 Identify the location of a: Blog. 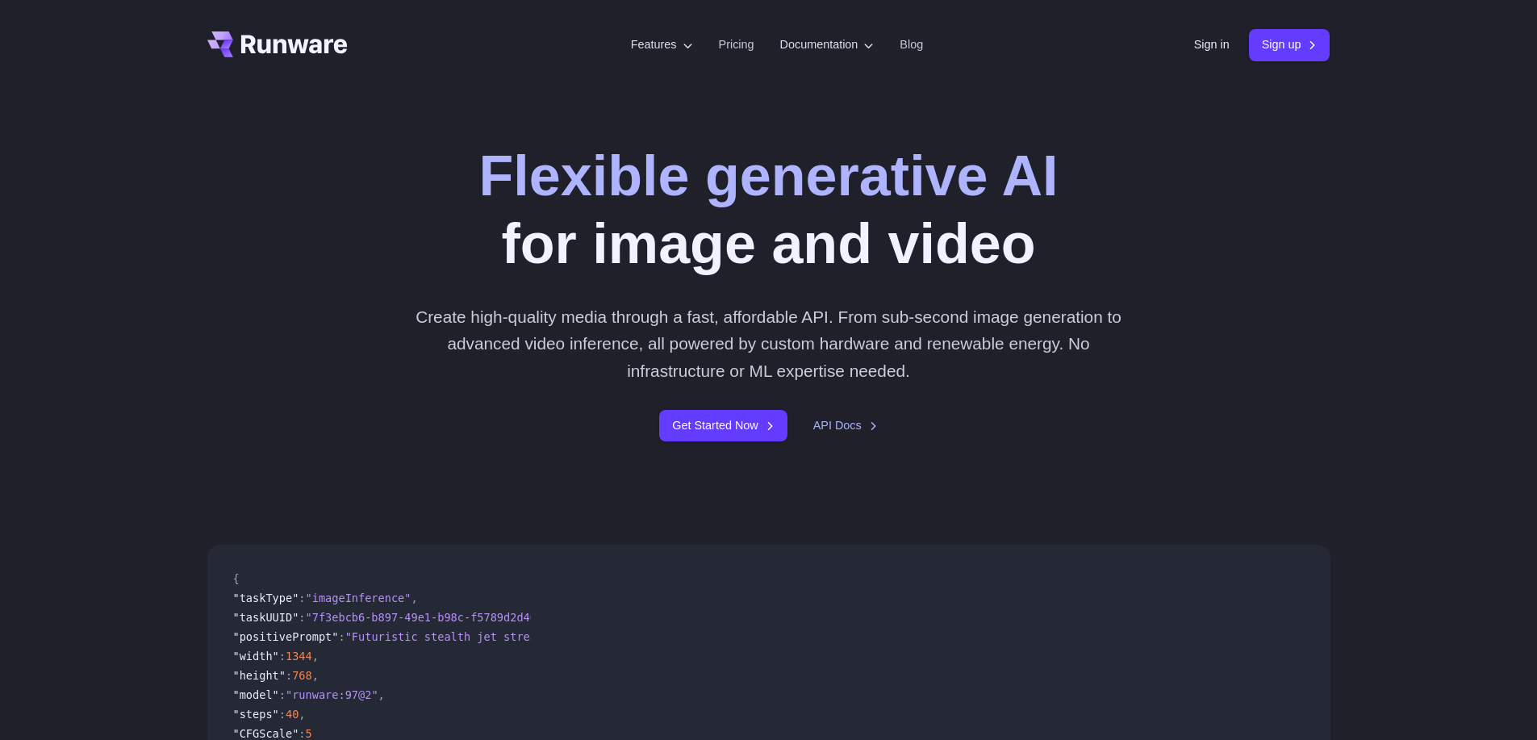
(911, 44).